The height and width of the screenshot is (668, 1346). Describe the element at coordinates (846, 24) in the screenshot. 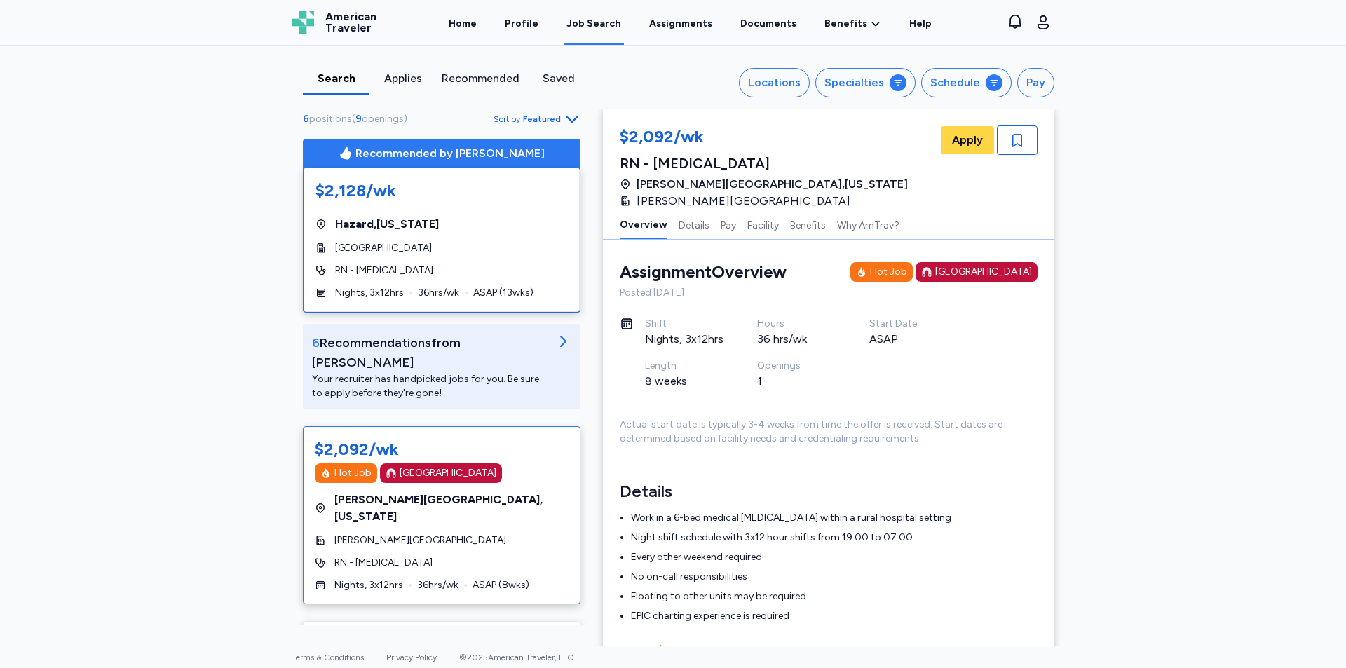

I see `span: Benefits` at that location.